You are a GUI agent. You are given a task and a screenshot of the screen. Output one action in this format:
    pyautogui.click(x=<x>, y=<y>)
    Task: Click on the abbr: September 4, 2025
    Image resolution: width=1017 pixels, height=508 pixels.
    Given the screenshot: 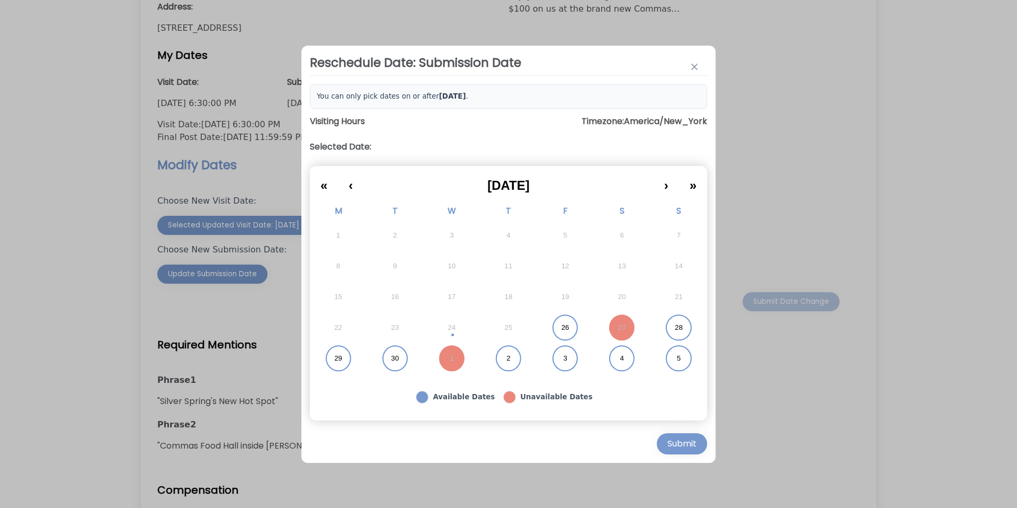 What is the action you would take?
    pyautogui.click(x=508, y=235)
    